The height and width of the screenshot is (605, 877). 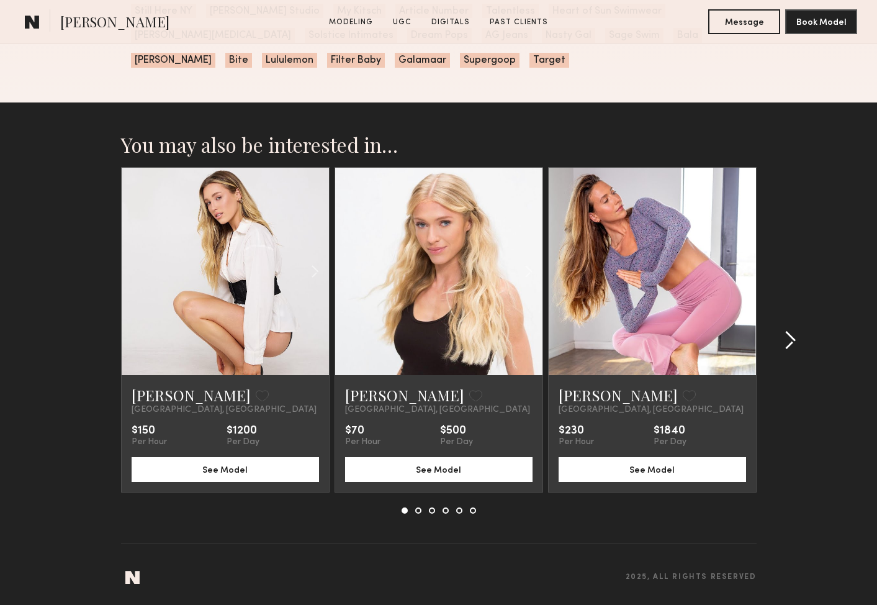 What do you see at coordinates (451, 22) in the screenshot?
I see `a: Digitals` at bounding box center [451, 22].